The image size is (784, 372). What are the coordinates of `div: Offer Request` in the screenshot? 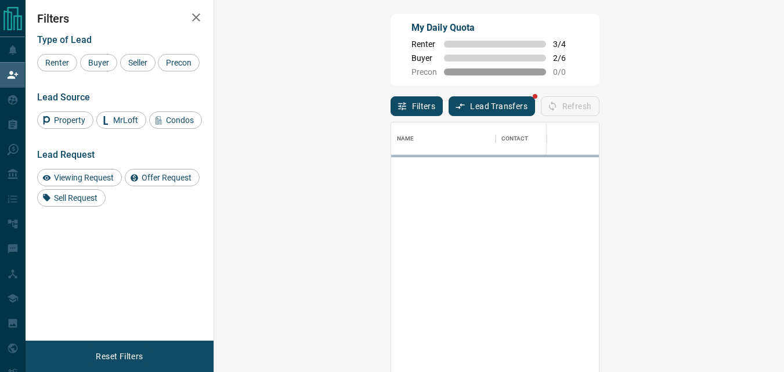 It's located at (162, 178).